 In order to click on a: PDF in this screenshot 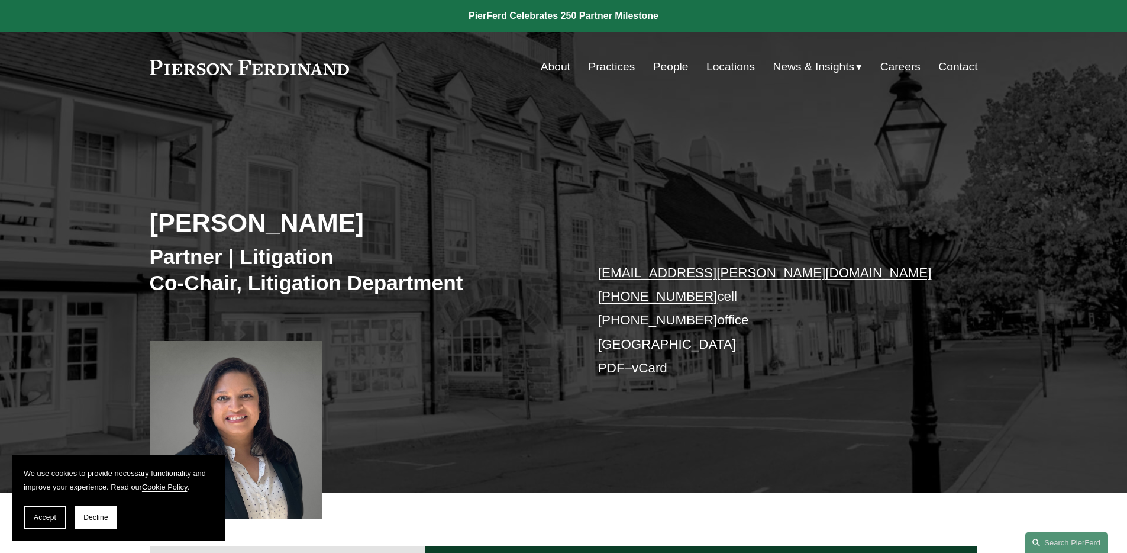, I will do `click(611, 367)`.